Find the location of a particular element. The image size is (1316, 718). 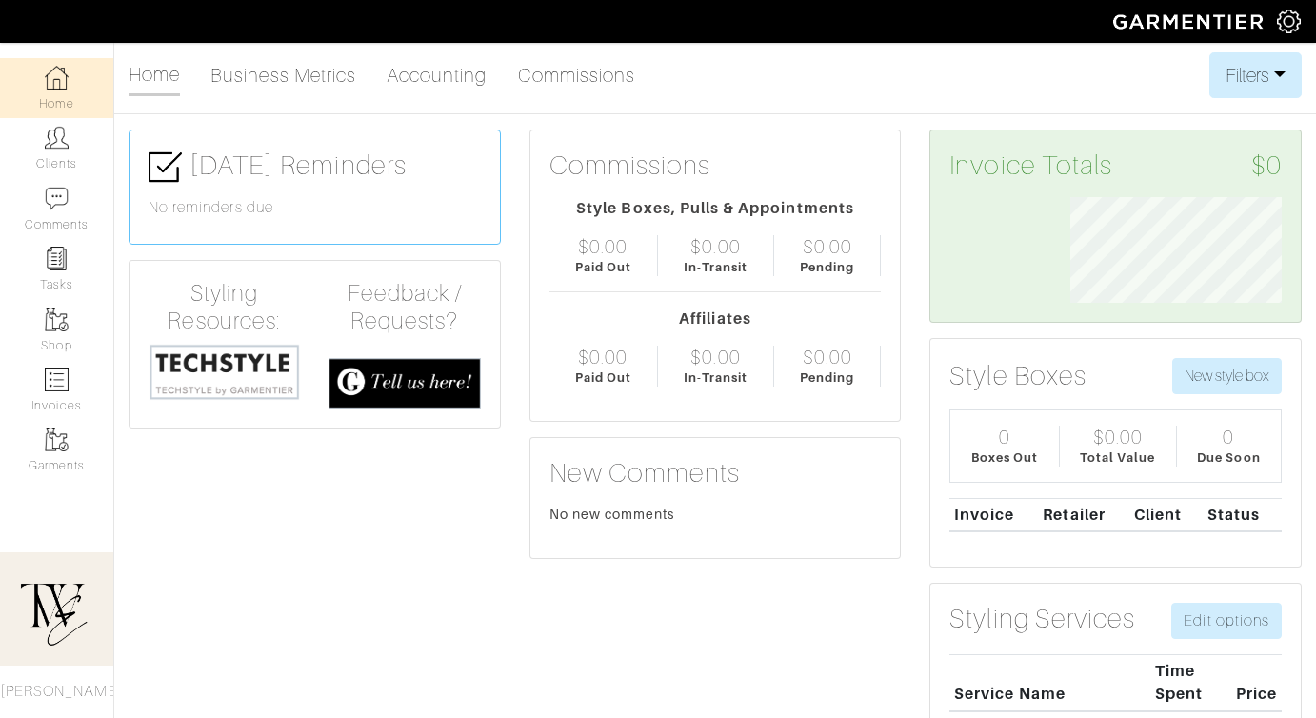

th: Client is located at coordinates (1166, 514).